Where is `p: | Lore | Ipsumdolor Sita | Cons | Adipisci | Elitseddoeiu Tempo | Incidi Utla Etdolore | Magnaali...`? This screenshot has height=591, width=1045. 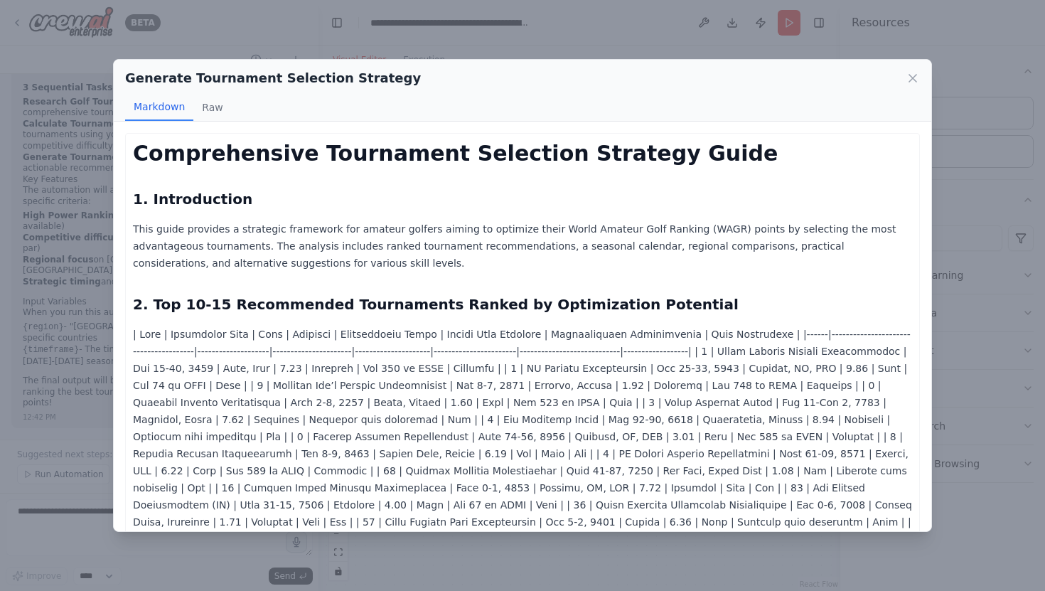 p: | Lore | Ipsumdolor Sita | Cons | Adipisci | Elitseddoeiu Tempo | Incidi Utla Etdolore | Magnaali... is located at coordinates (522, 436).